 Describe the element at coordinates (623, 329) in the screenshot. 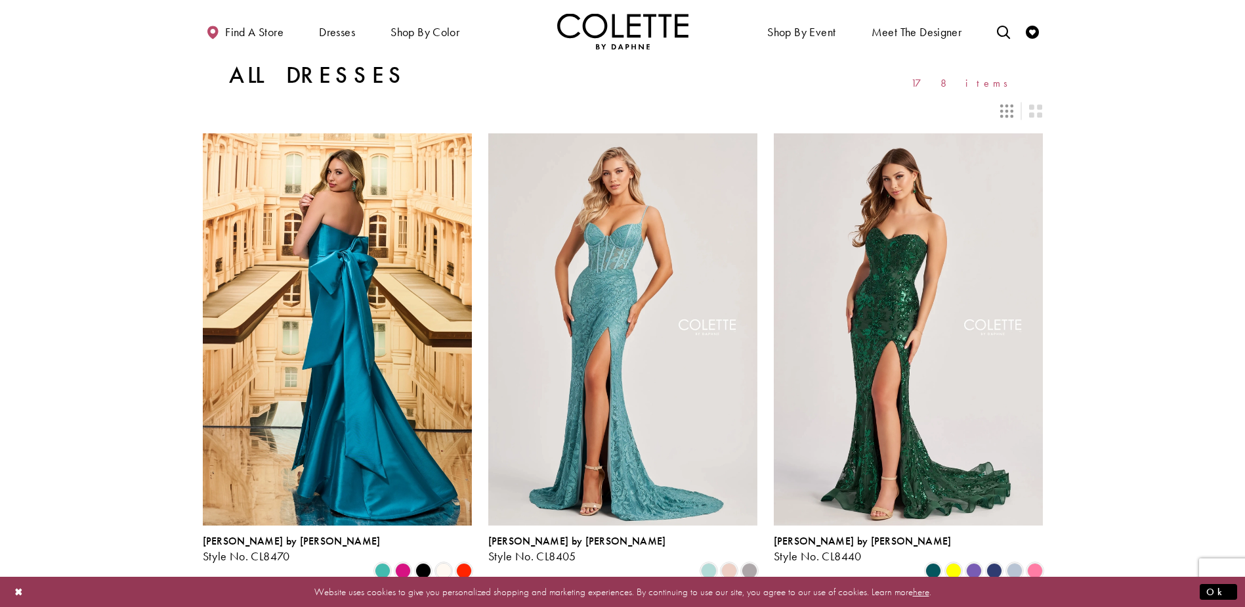

I see `a: Visit Colette by Daphne Style No. CL8405 Page` at that location.